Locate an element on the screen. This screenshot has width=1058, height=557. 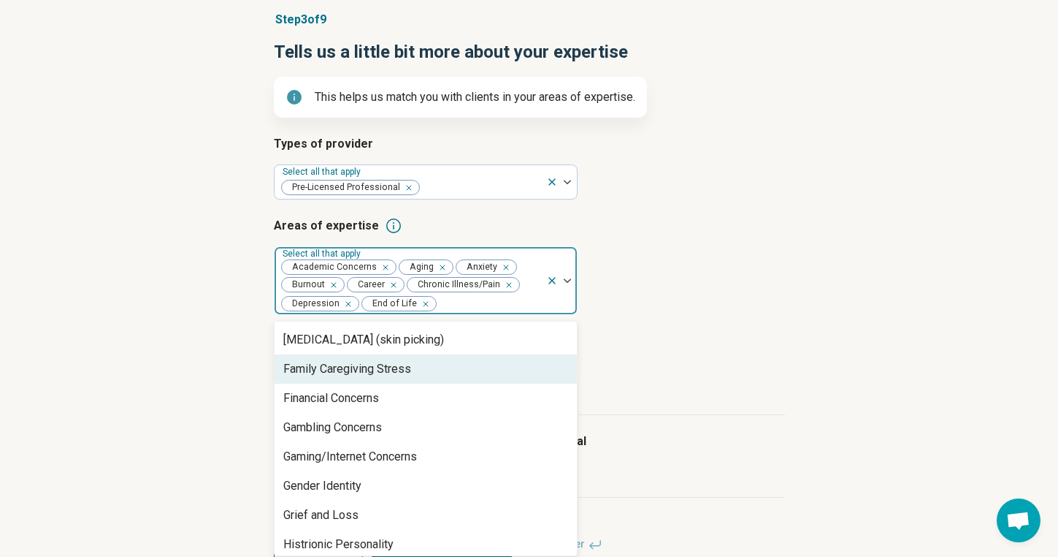
div: Grief and Loss is located at coordinates (321, 515).